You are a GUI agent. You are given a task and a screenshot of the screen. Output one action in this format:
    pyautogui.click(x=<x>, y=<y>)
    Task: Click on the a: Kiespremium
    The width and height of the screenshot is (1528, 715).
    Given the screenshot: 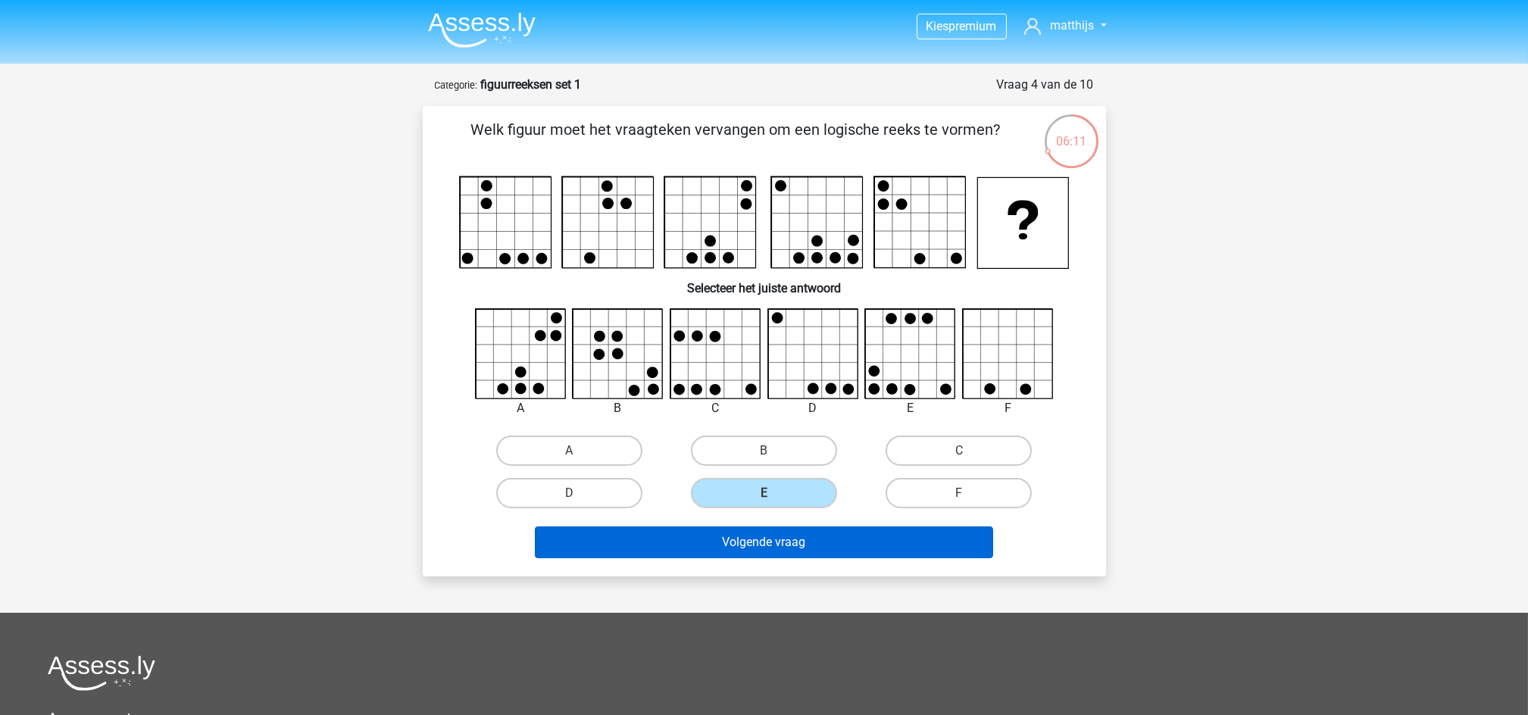 What is the action you would take?
    pyautogui.click(x=961, y=26)
    